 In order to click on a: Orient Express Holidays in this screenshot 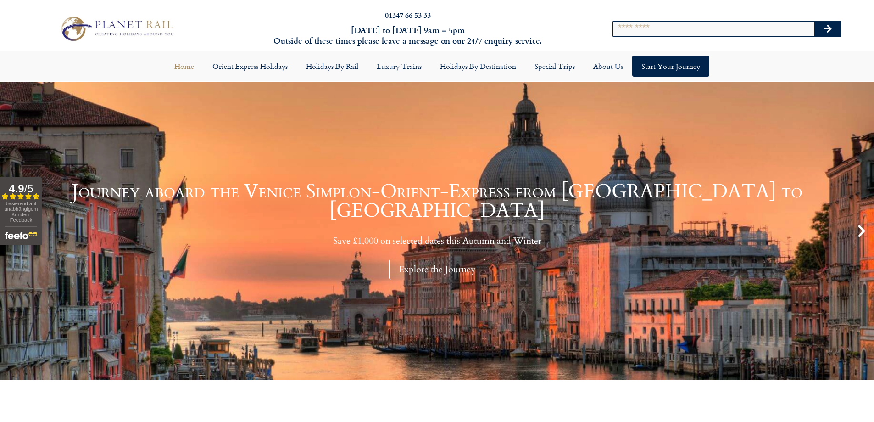, I will do `click(250, 66)`.